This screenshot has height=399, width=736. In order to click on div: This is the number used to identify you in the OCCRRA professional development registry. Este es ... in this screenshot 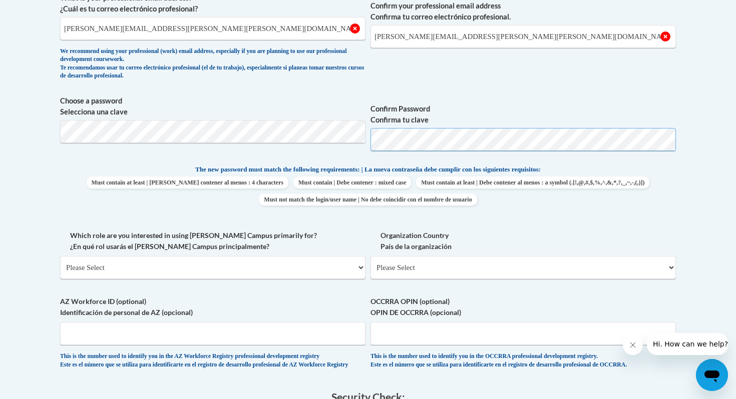, I will do `click(523, 361)`.